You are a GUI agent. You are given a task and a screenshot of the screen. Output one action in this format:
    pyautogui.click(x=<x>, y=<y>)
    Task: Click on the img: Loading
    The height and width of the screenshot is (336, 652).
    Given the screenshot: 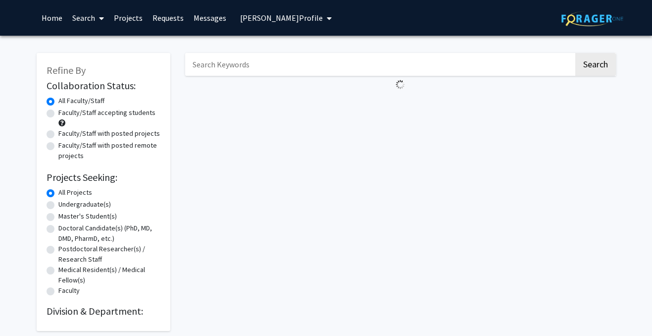 What is the action you would take?
    pyautogui.click(x=400, y=84)
    